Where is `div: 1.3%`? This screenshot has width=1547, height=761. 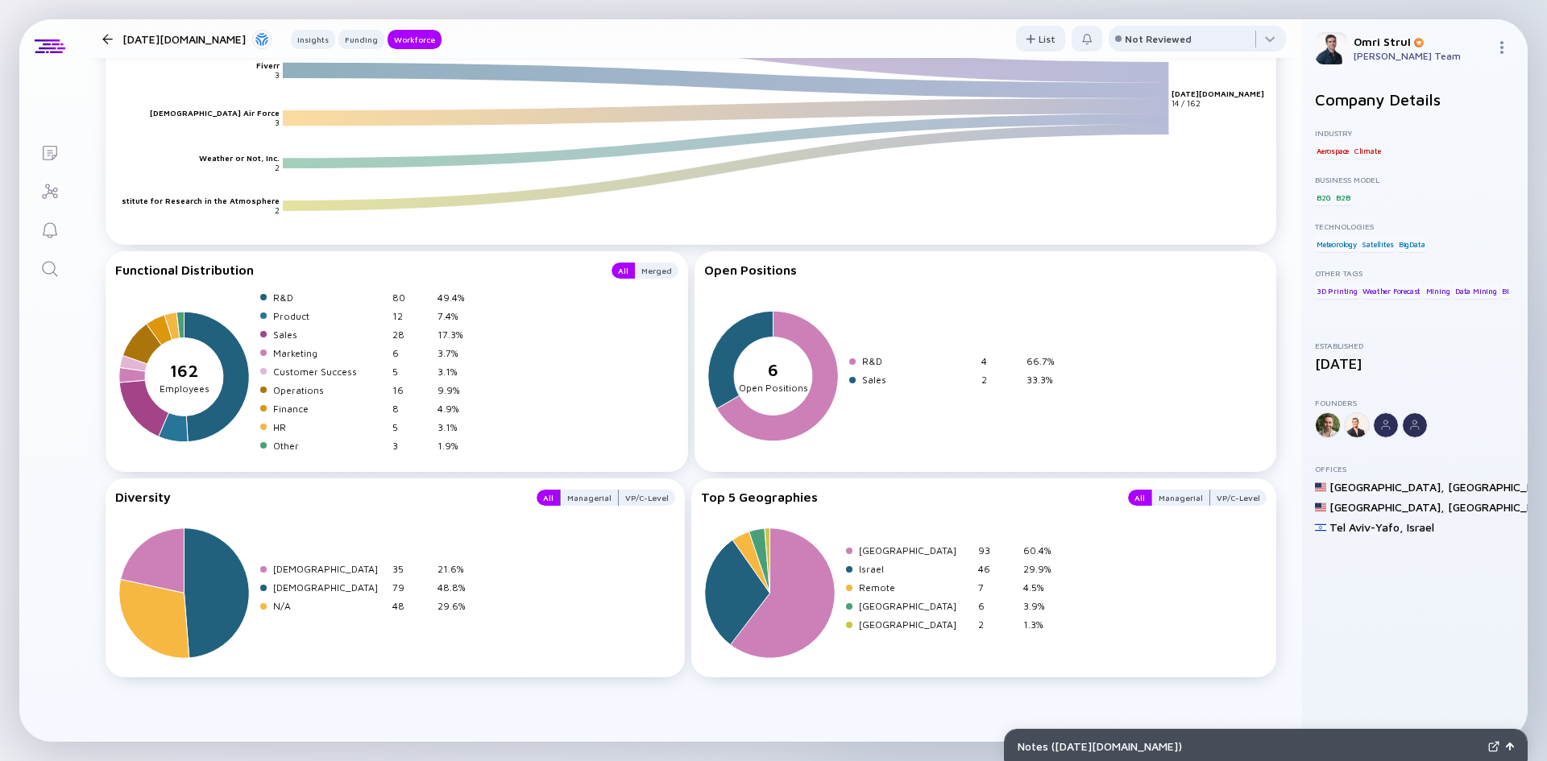
div: 1.3% is located at coordinates (1043, 624).